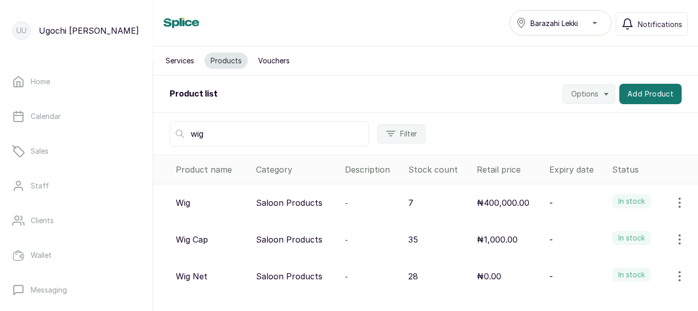 The height and width of the screenshot is (311, 698). Describe the element at coordinates (373, 170) in the screenshot. I see `div: Description` at that location.